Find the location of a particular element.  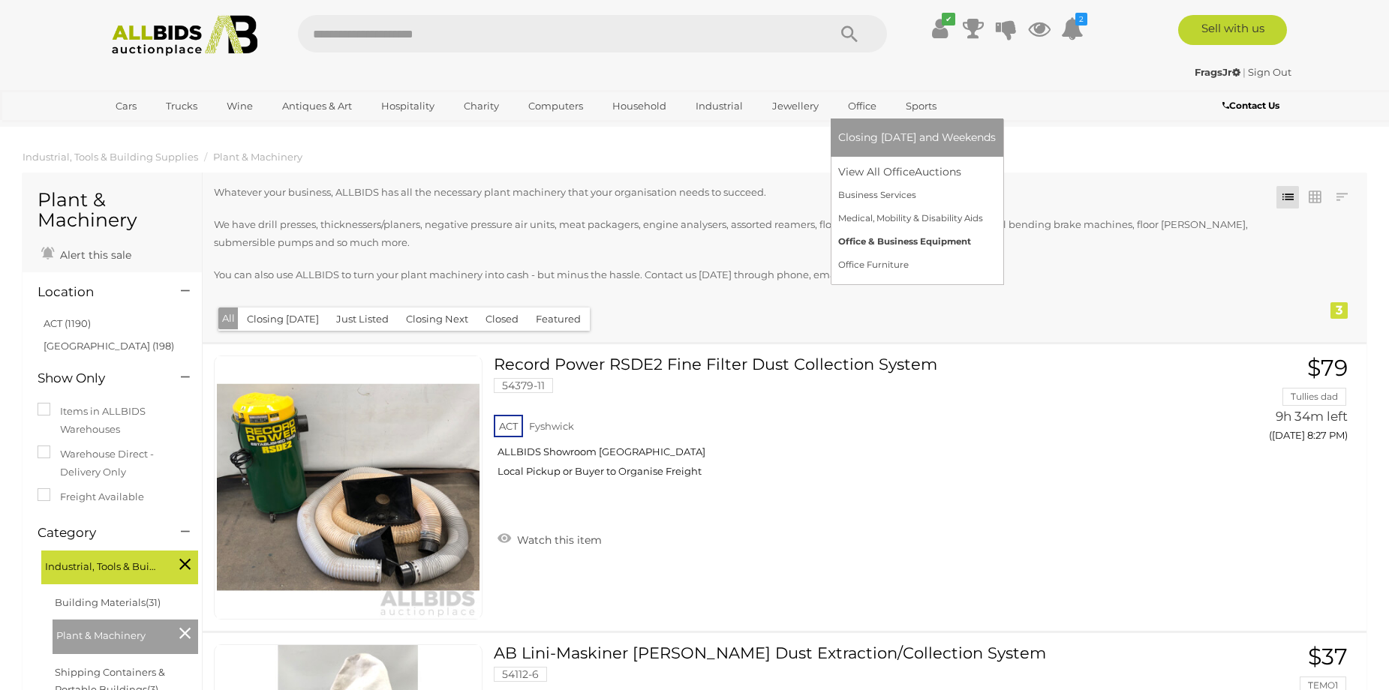

h4: Location is located at coordinates (98, 292).